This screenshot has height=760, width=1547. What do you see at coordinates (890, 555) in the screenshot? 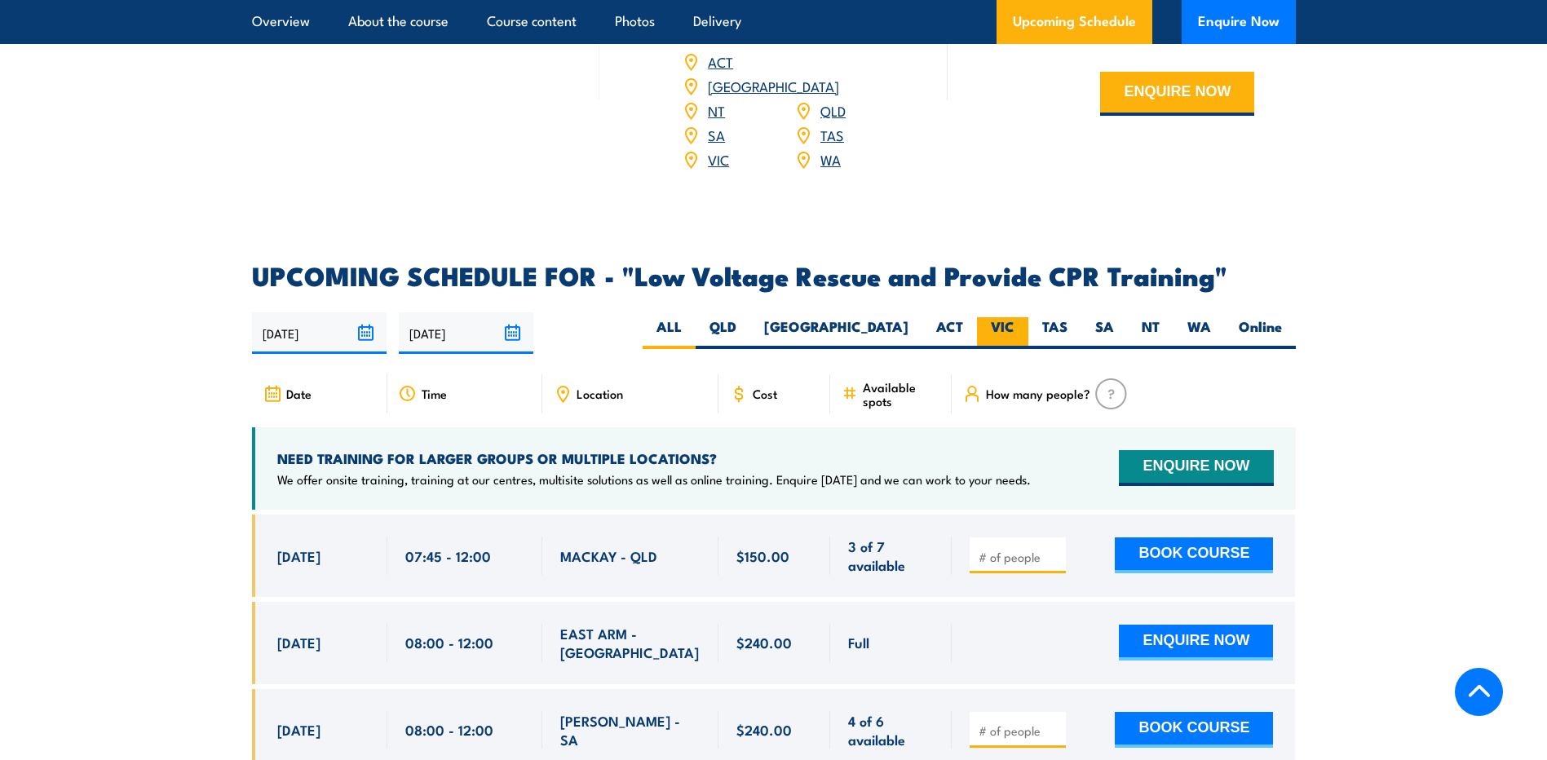
I see `span: 3 of 7 available` at bounding box center [890, 555].